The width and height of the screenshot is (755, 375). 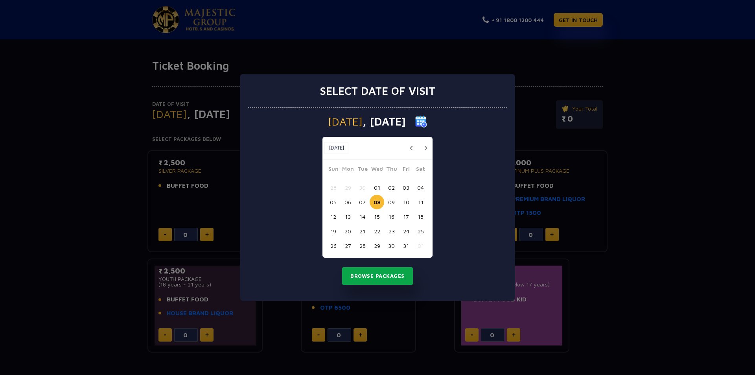 What do you see at coordinates (420, 216) in the screenshot?
I see `button: 18` at bounding box center [420, 216].